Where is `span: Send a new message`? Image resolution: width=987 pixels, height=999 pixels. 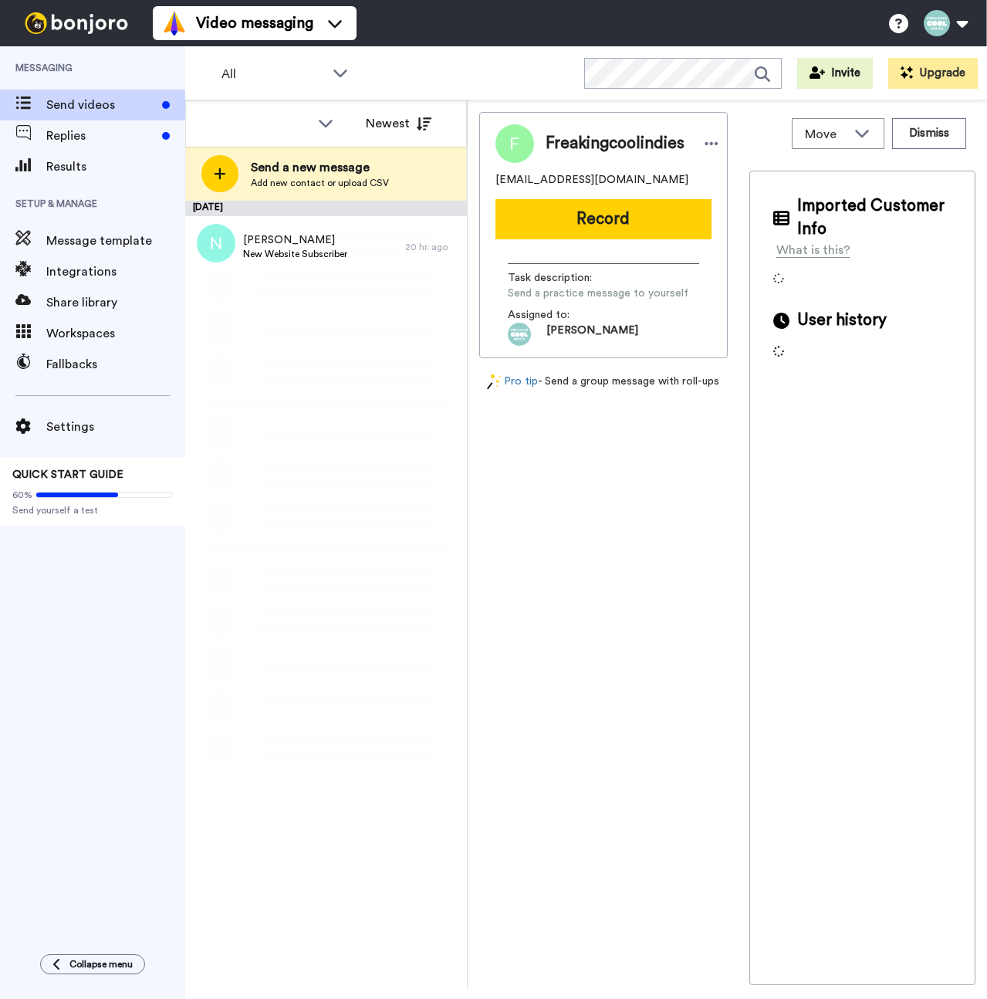
span: Send a new message is located at coordinates (319, 167).